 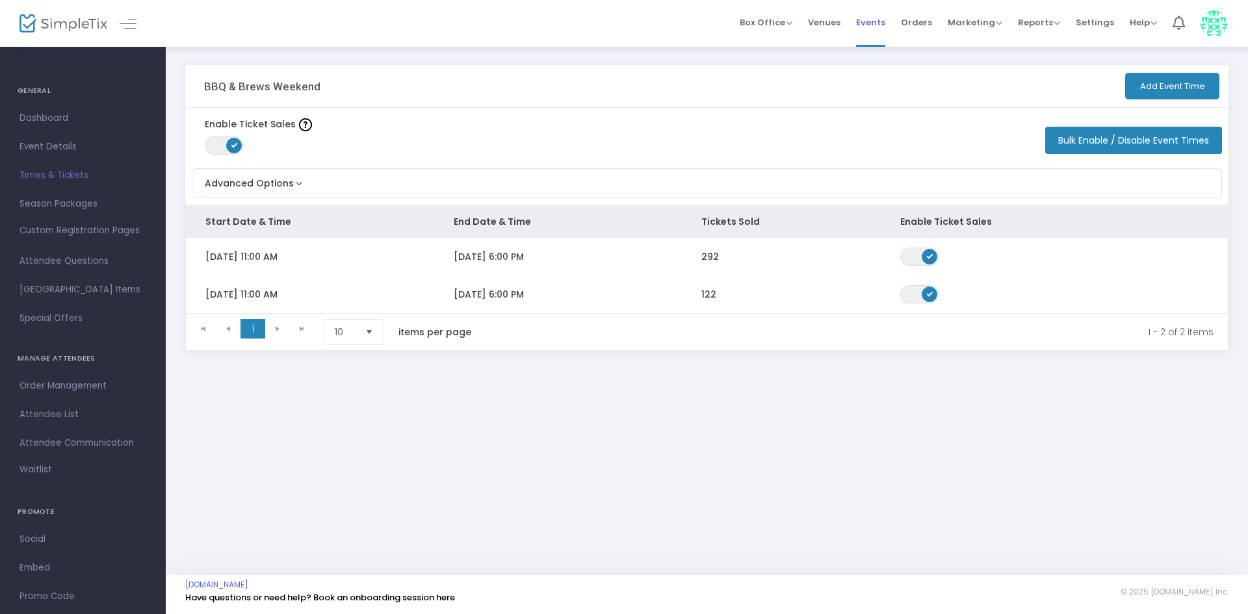 I want to click on kendo-pager-info: 1 - 2 of 2 items, so click(x=856, y=332).